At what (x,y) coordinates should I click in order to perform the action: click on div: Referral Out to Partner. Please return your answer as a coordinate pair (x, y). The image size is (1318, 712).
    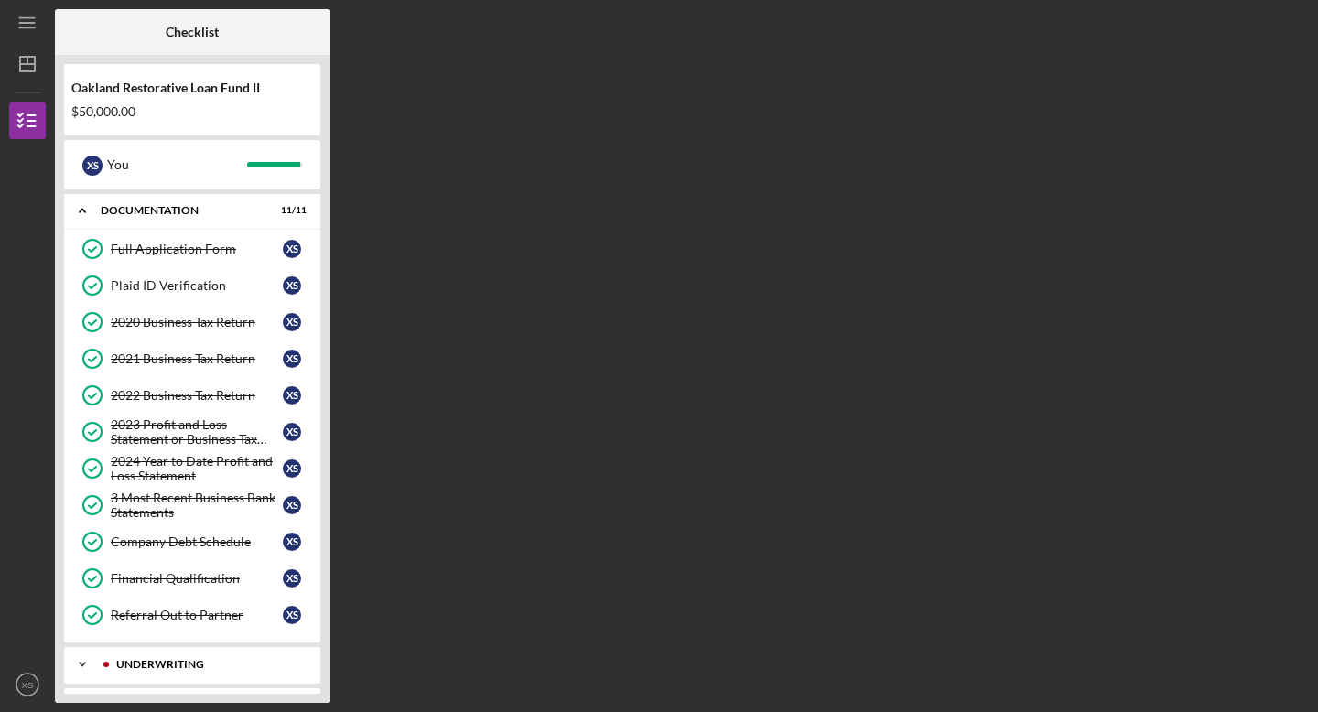
    Looking at the image, I should click on (197, 615).